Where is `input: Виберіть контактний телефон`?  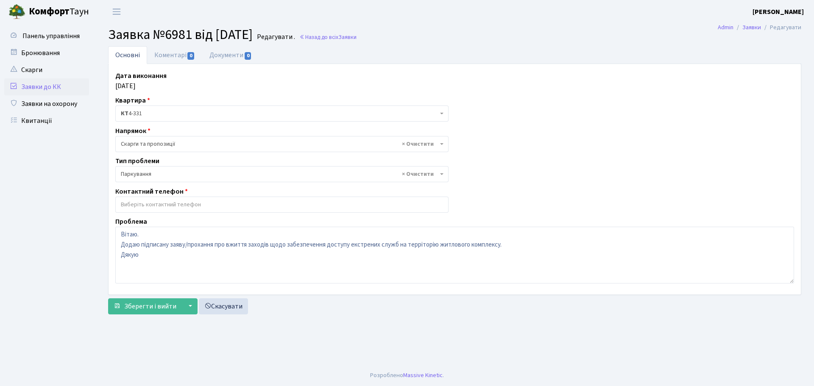 input: Виберіть контактний телефон is located at coordinates (282, 205).